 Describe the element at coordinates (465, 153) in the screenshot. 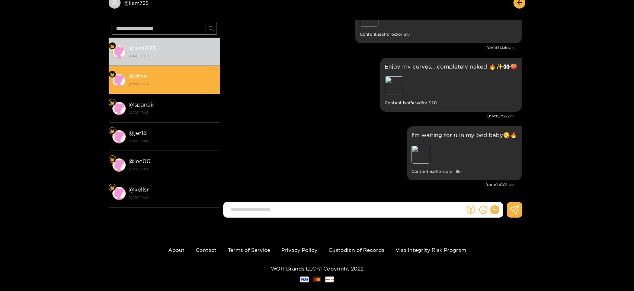

I see `div: Sep. 16, 10:09 am` at that location.